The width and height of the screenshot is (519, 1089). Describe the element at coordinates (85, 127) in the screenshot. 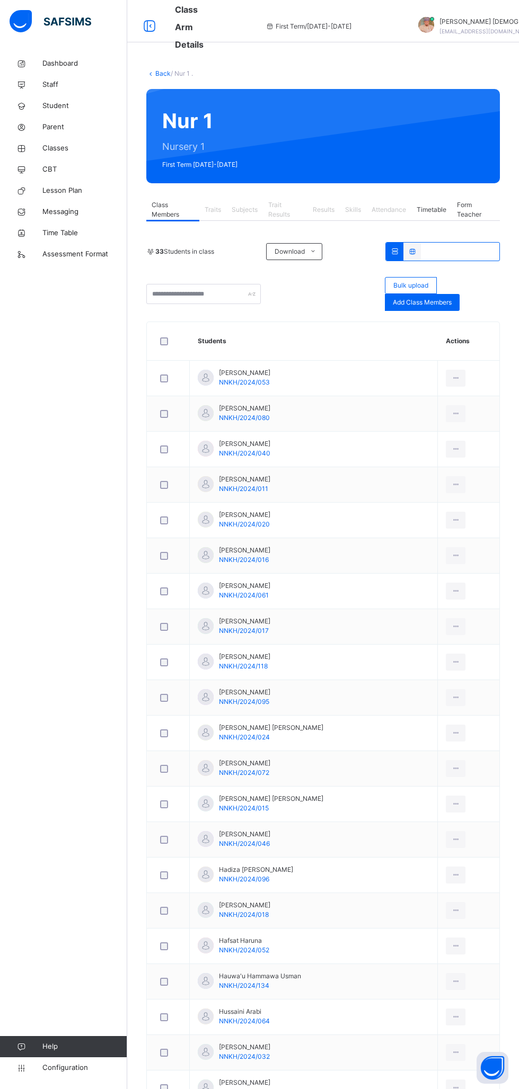

I see `span: Parent` at that location.